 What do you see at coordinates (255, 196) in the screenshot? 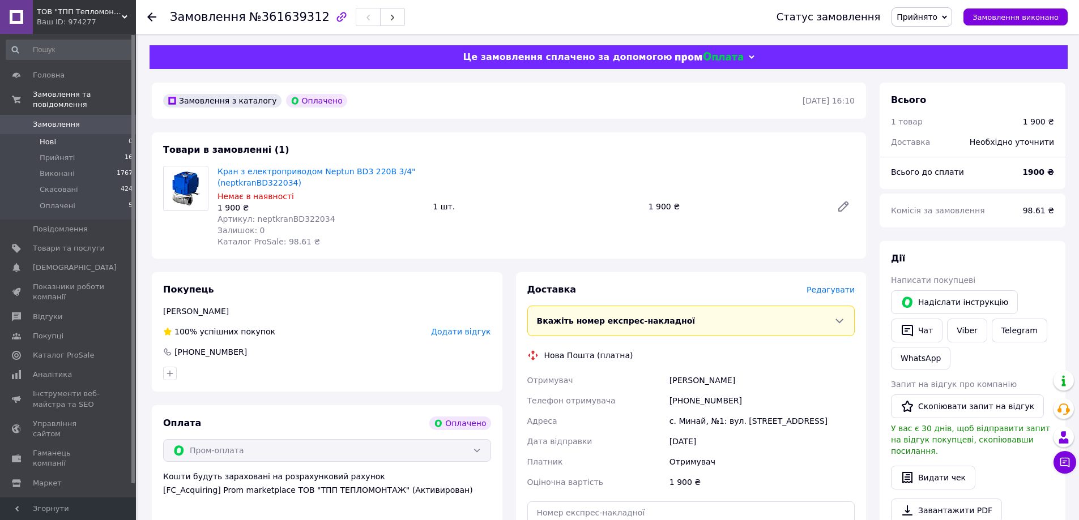
I see `span: Немає в наявності` at bounding box center [255, 196].